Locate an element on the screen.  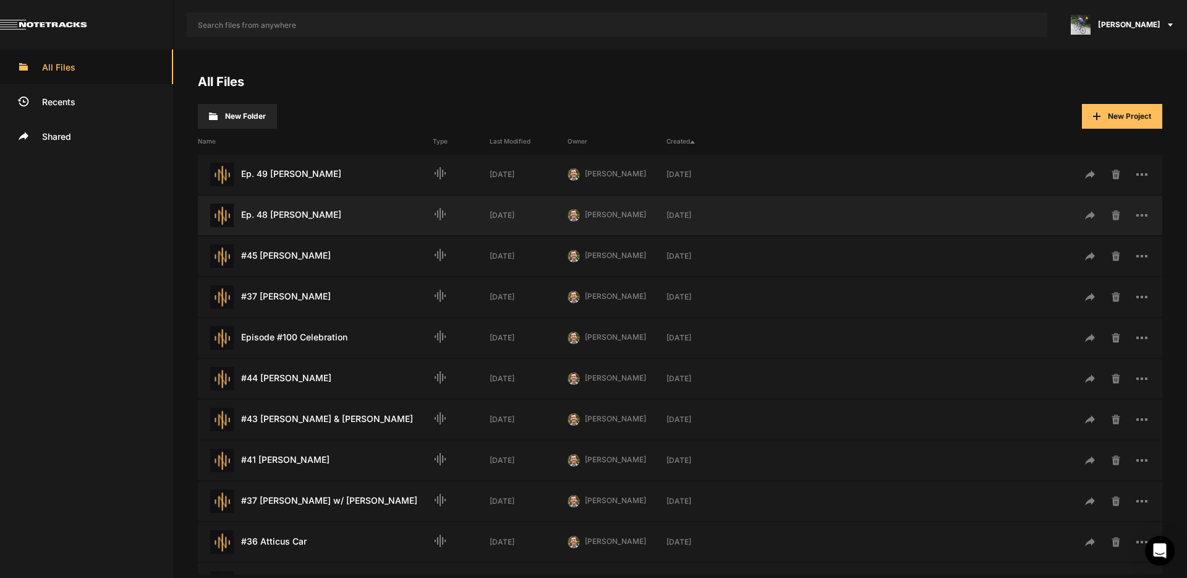
div: Episode #100 Celebration is located at coordinates (315, 338).